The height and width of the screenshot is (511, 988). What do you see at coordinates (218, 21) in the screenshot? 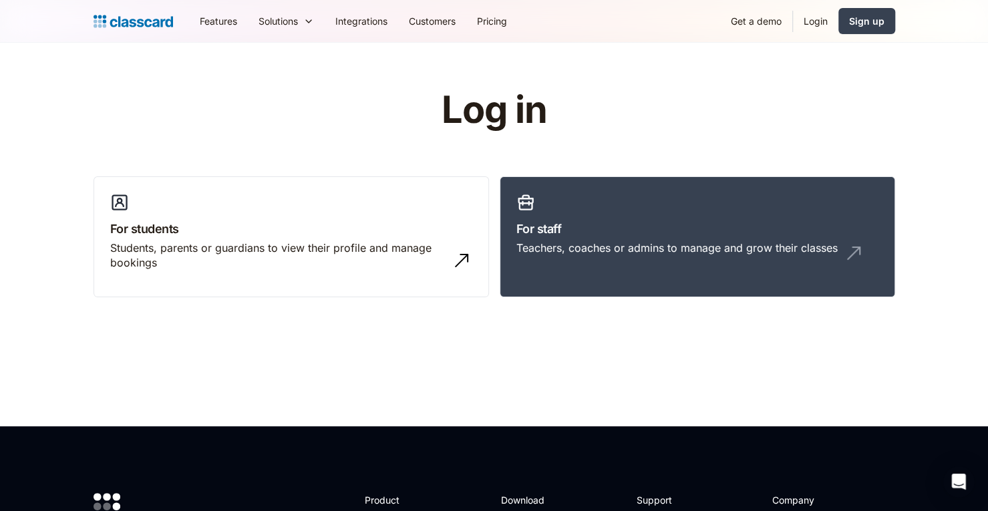
I see `a: Features` at bounding box center [218, 21].